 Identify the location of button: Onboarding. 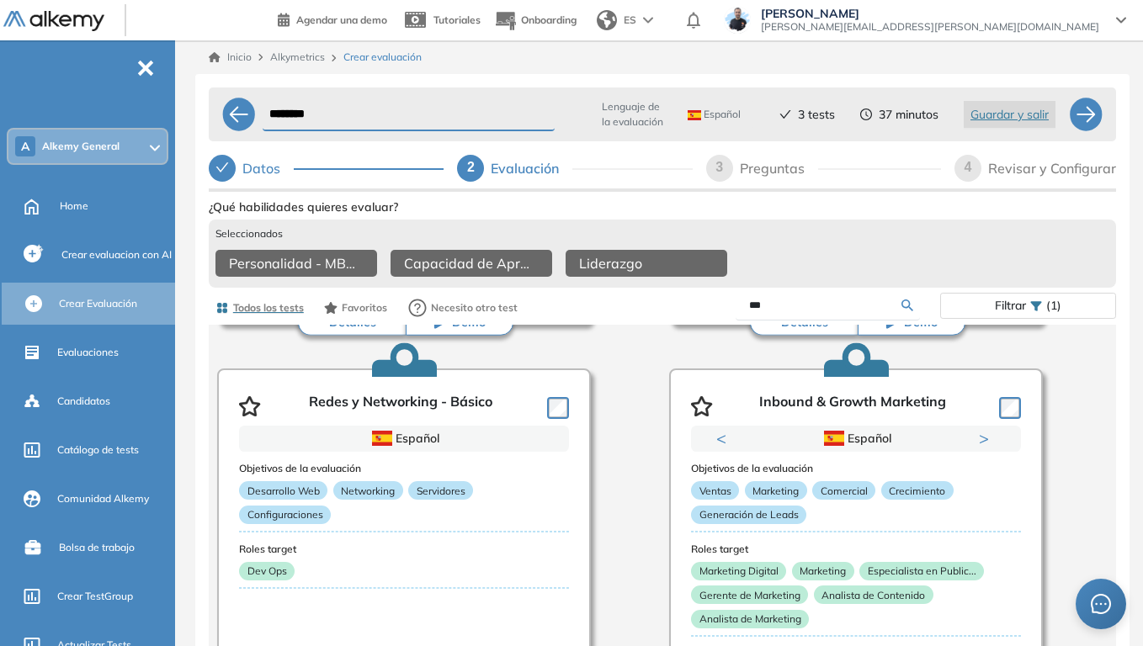
(535, 20).